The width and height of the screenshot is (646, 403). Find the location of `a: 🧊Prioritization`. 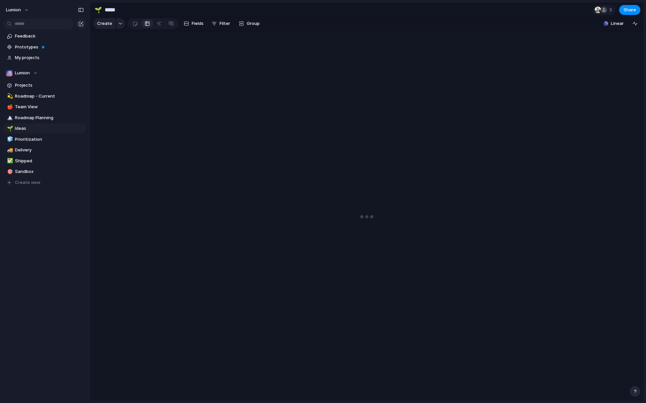

a: 🧊Prioritization is located at coordinates (45, 139).